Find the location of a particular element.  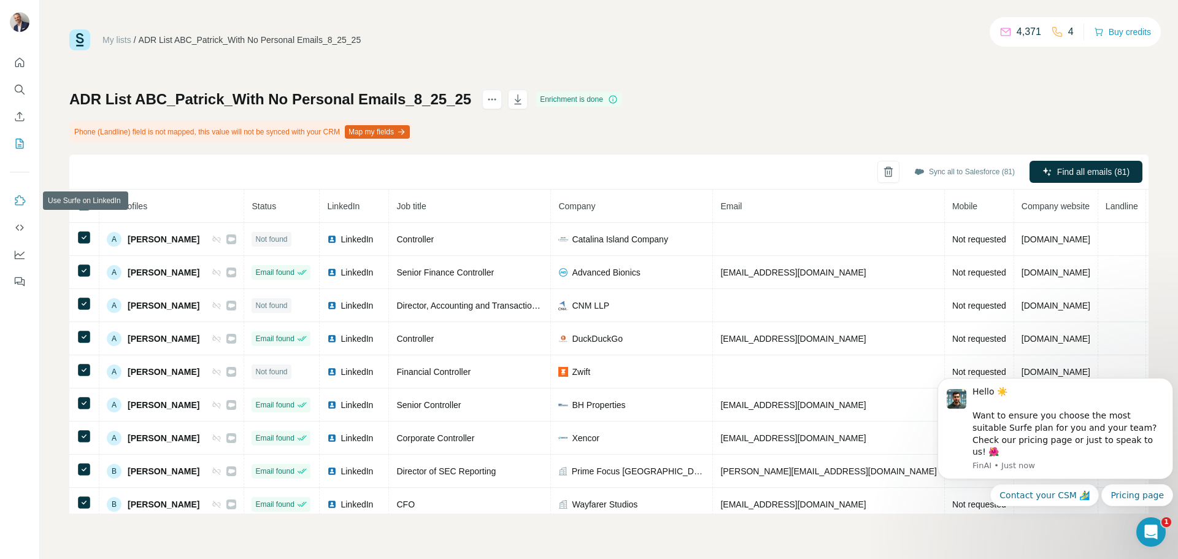

button: My lists is located at coordinates (20, 144).